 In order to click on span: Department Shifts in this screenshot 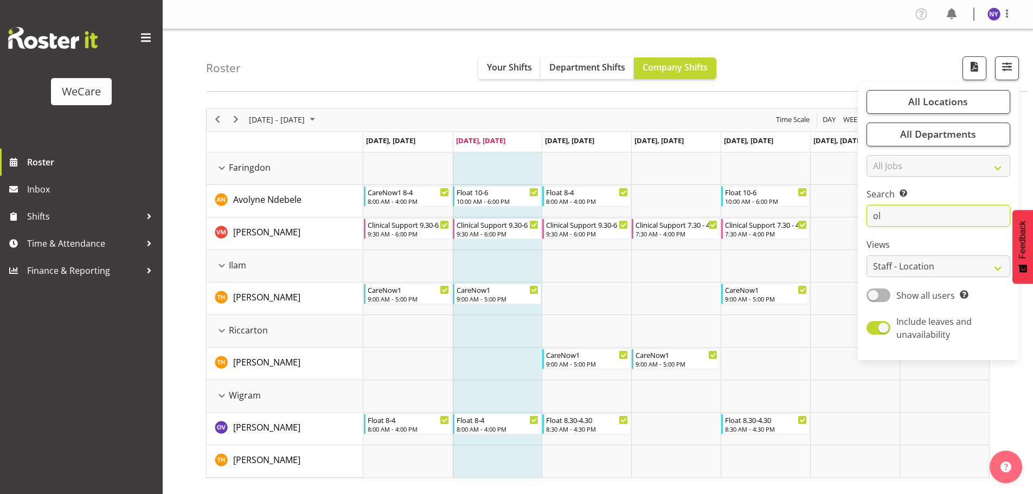, I will do `click(587, 67)`.